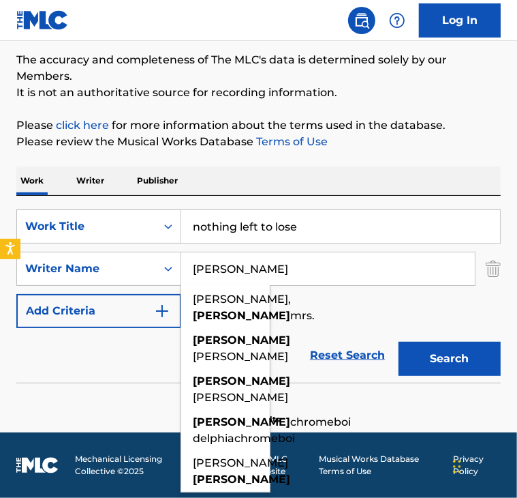  What do you see at coordinates (258, 68) in the screenshot?
I see `p: The accuracy and completeness of The MLC's data is determined solely by our Members.` at bounding box center [258, 68].